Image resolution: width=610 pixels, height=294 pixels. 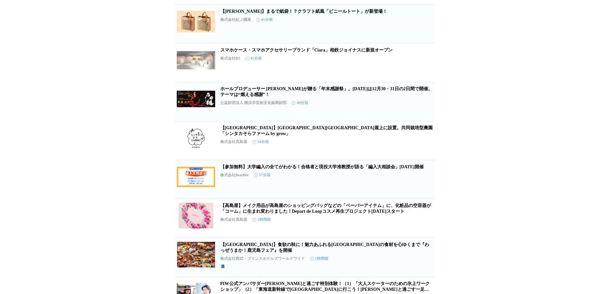 I want to click on time: 57分前, so click(x=262, y=175).